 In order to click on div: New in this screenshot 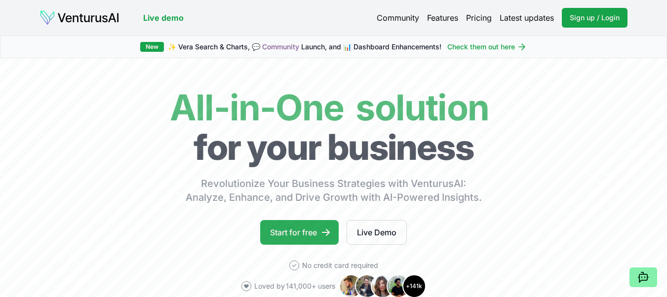, I will do `click(152, 47)`.